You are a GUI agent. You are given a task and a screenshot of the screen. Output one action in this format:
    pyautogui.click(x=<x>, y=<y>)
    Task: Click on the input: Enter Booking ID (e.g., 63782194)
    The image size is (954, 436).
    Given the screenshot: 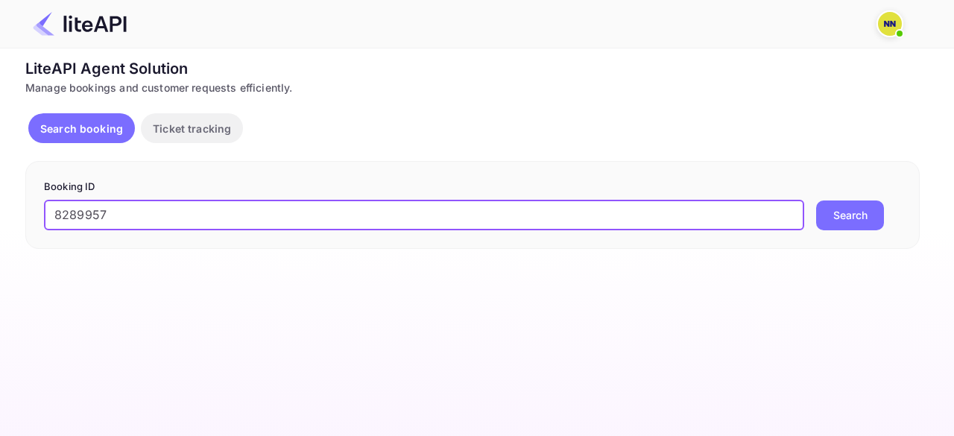 What is the action you would take?
    pyautogui.click(x=424, y=215)
    